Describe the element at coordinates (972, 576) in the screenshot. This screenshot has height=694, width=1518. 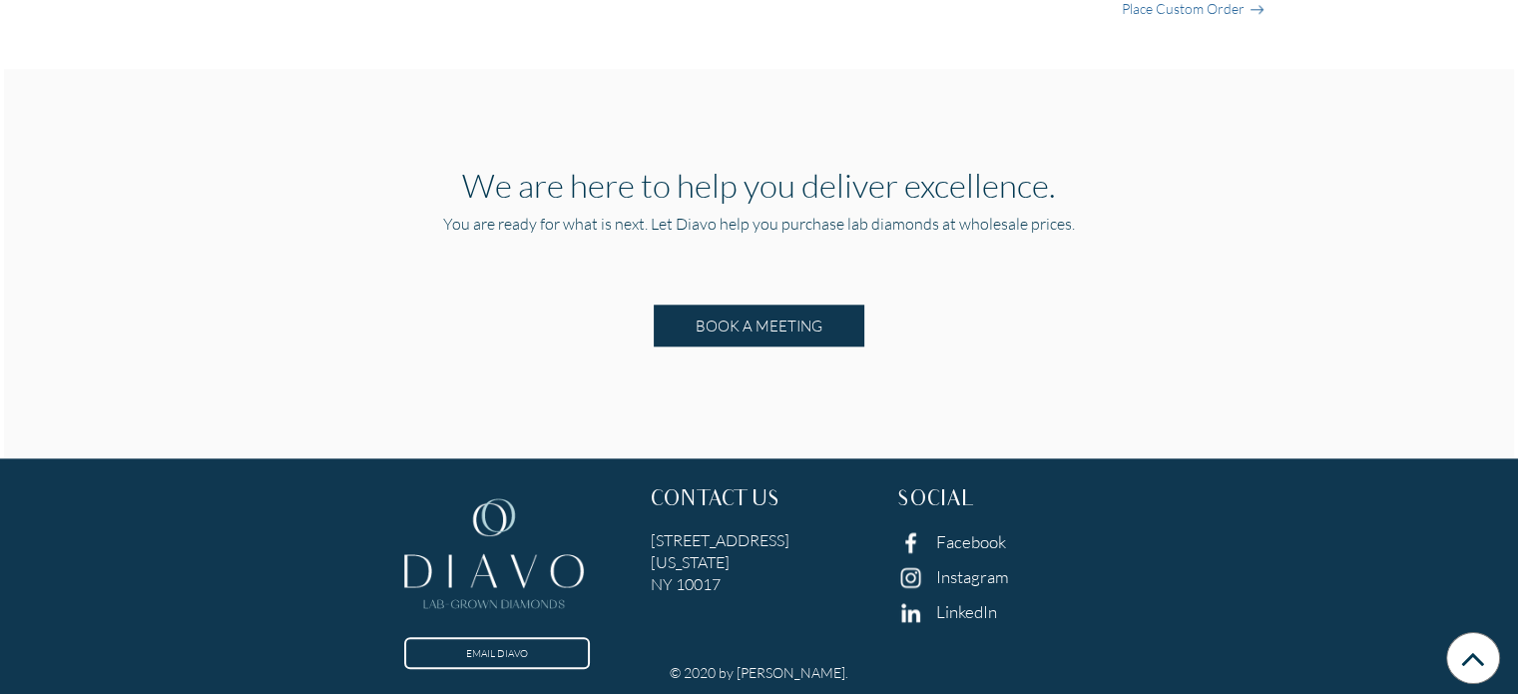
I see `a: Instagram` at that location.